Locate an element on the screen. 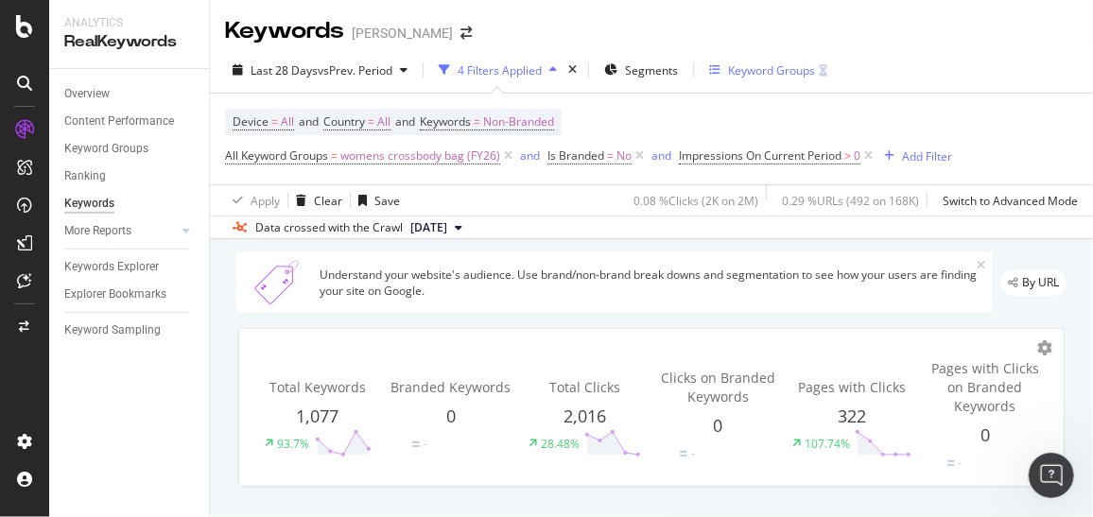  span: Keywords is located at coordinates (445, 121).